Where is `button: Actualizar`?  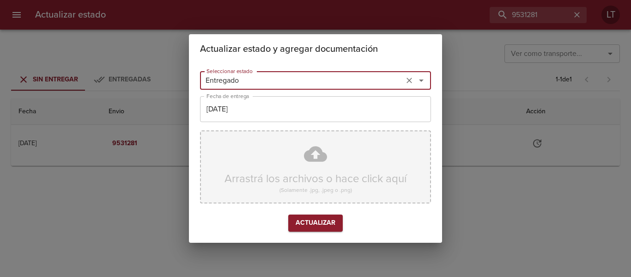
button: Actualizar is located at coordinates (315, 223).